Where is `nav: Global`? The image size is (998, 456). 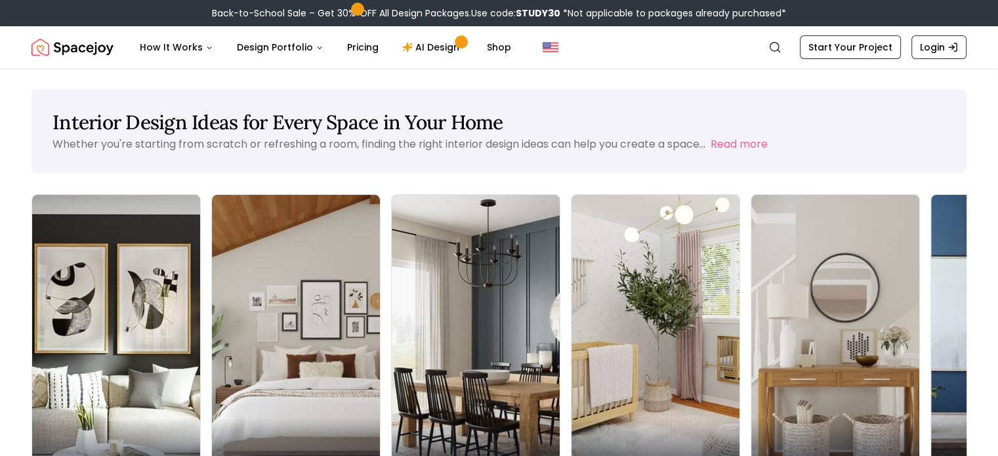 nav: Global is located at coordinates (499, 47).